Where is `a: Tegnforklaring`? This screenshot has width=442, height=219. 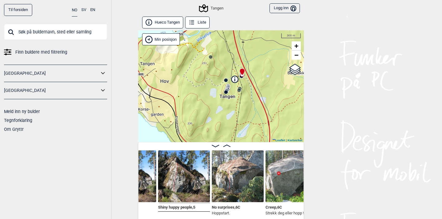
a: Tegnforklaring is located at coordinates (18, 121).